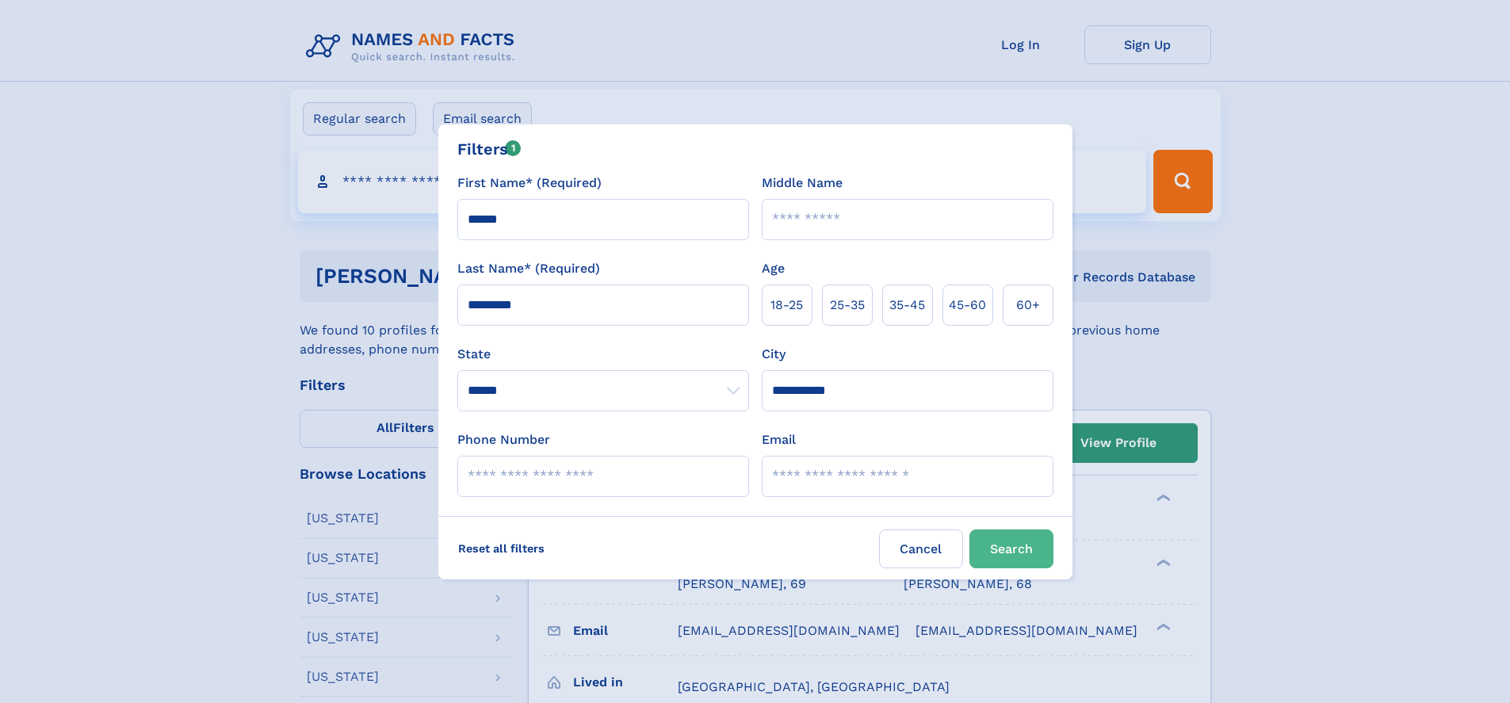 This screenshot has width=1510, height=703. I want to click on label: City, so click(774, 354).